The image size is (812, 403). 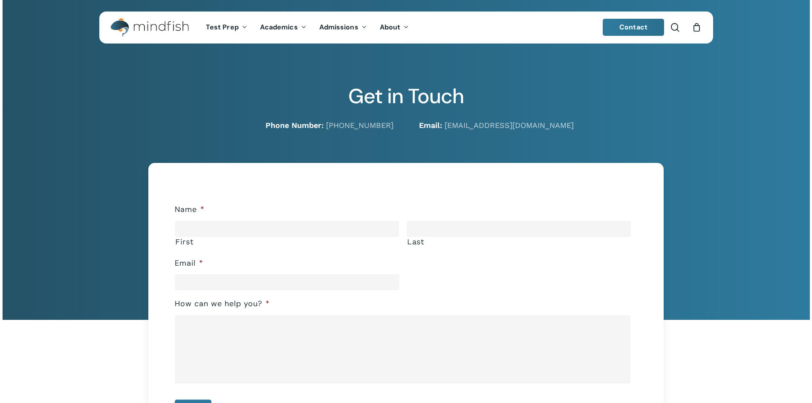 I want to click on span: Contact, so click(x=633, y=27).